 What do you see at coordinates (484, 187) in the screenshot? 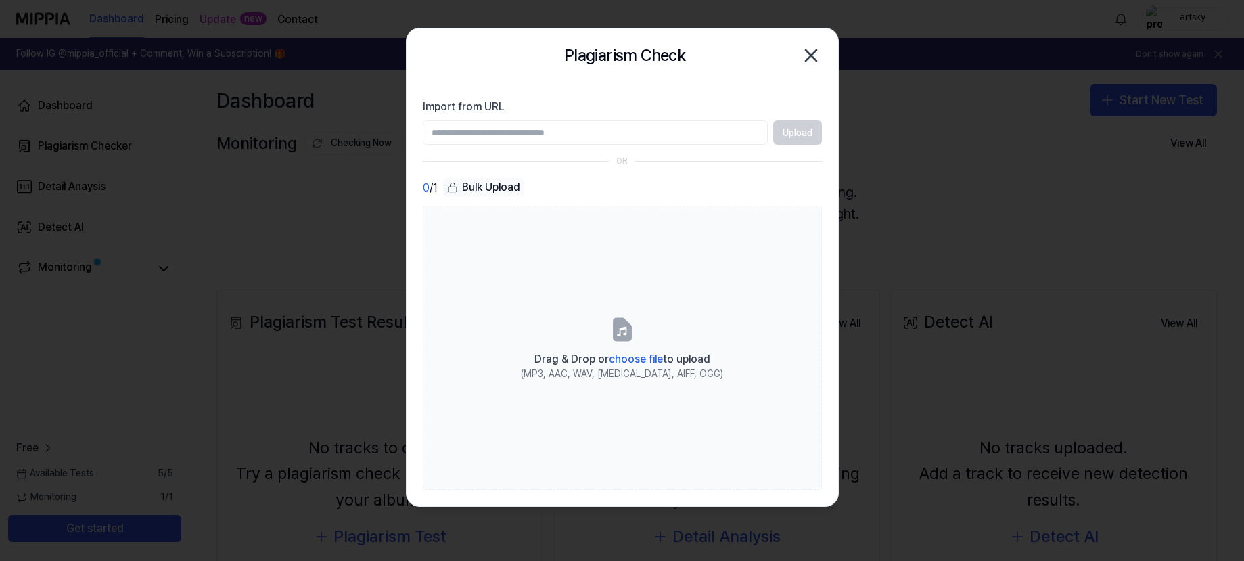
I see `button: Bulk Upload` at bounding box center [484, 187].